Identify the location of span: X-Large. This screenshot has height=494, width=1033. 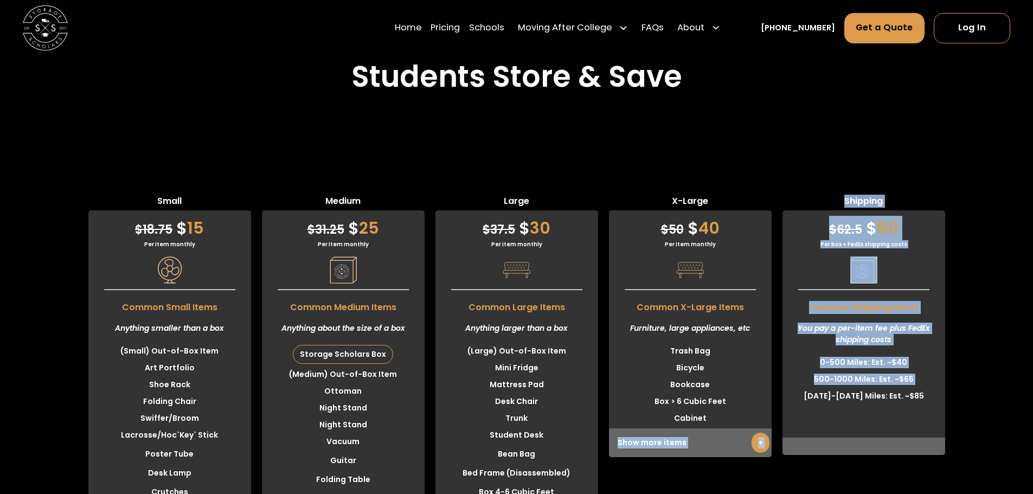
(690, 202).